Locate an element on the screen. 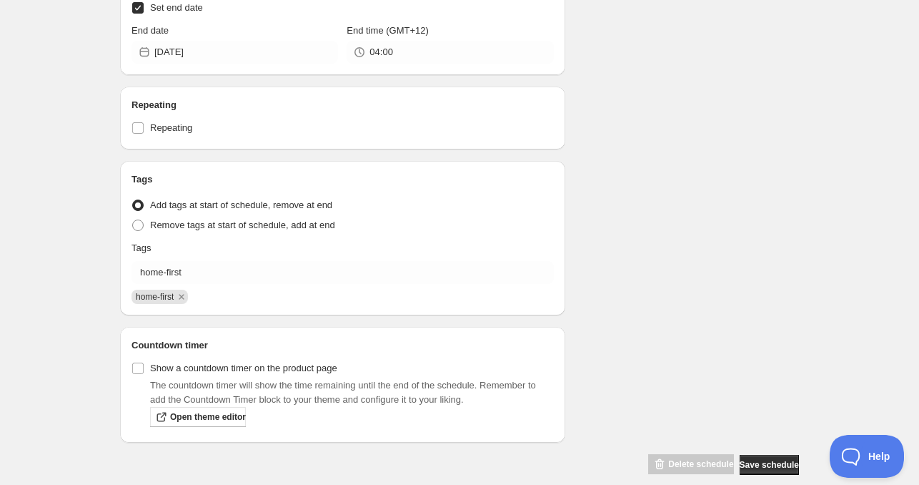 Image resolution: width=919 pixels, height=485 pixels. h2: Tags is located at coordinates (342, 179).